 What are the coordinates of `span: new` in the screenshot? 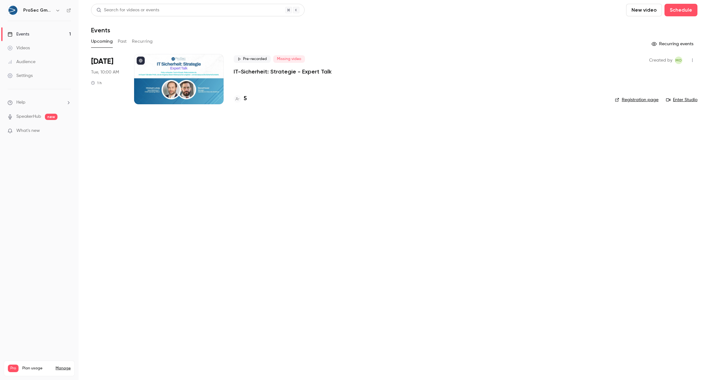 It's located at (51, 117).